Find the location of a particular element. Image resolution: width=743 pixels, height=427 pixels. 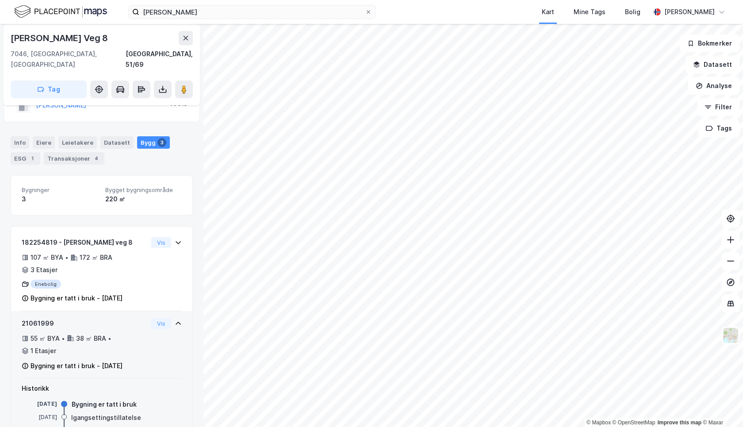

div: Datasett is located at coordinates (117, 142).